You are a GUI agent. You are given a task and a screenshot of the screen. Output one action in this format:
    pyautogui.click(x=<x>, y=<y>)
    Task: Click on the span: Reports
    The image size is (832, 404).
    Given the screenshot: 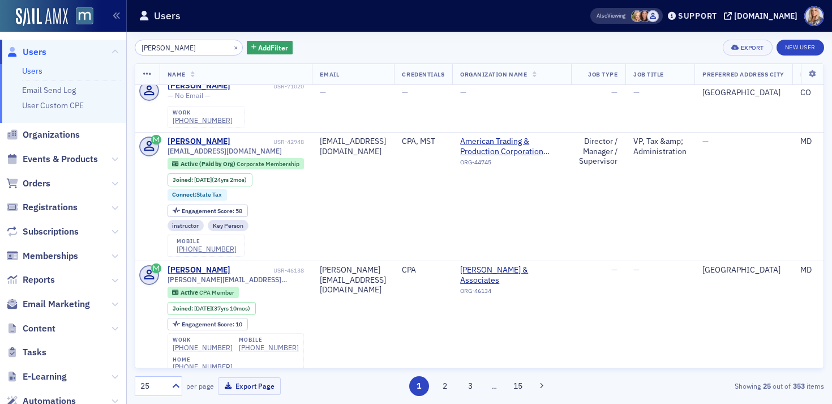 What is the action you would take?
    pyautogui.click(x=39, y=280)
    